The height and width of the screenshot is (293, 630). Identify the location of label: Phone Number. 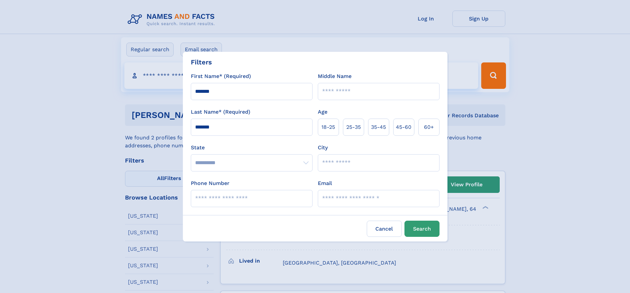
(210, 183).